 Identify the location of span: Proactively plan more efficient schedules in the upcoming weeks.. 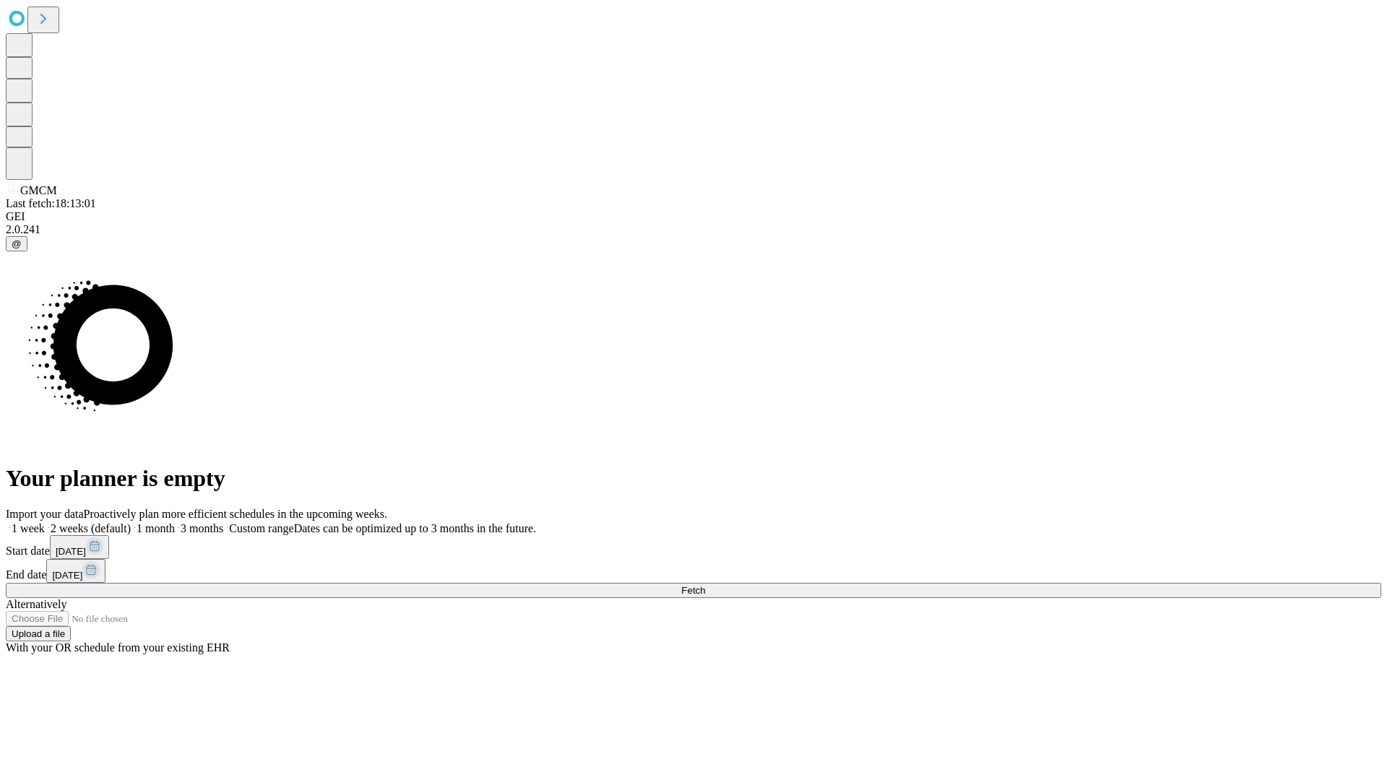
(235, 513).